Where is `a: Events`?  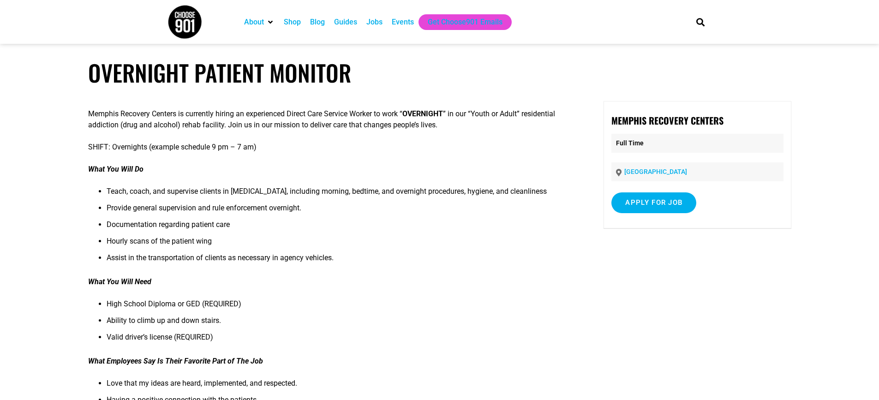 a: Events is located at coordinates (403, 22).